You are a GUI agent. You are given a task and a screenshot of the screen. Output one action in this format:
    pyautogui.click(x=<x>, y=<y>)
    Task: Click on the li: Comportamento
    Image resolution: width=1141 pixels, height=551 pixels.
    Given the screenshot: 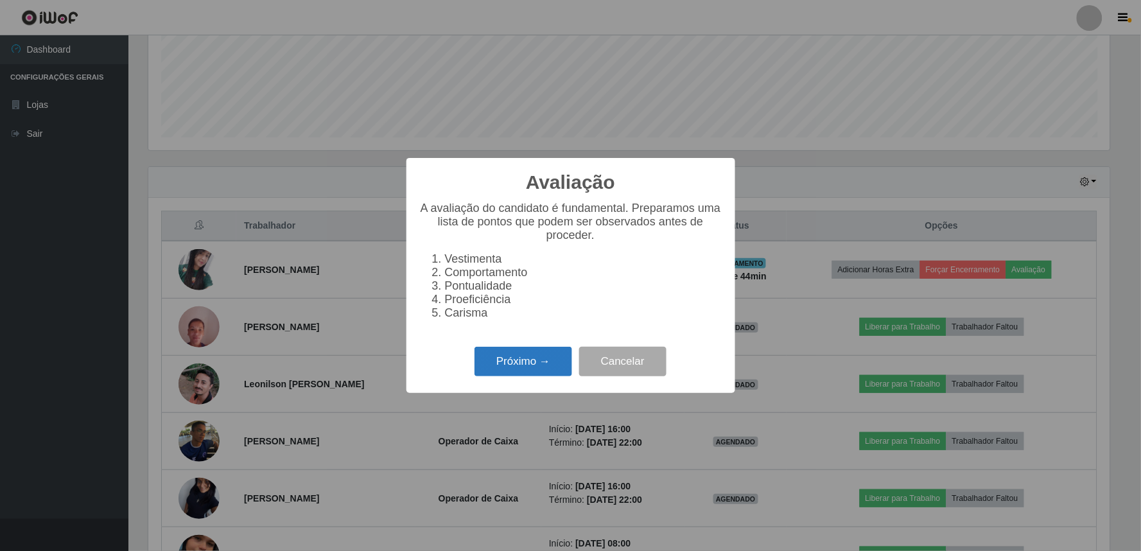 What is the action you would take?
    pyautogui.click(x=584, y=272)
    